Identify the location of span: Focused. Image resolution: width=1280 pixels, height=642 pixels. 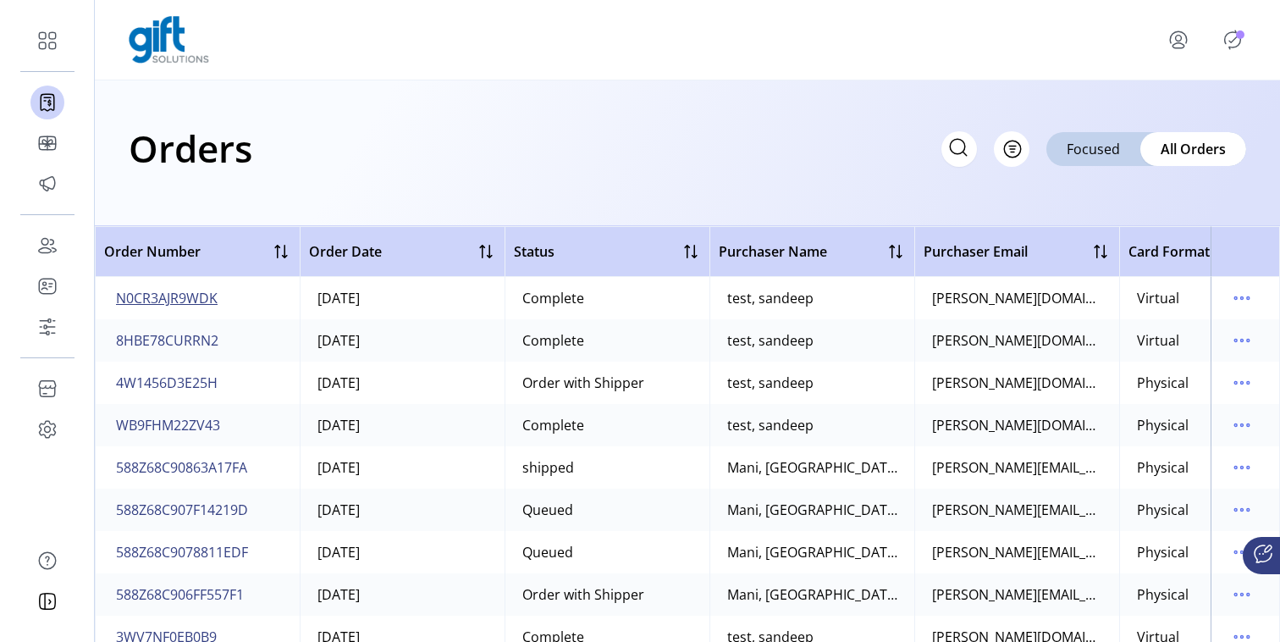
(1093, 149).